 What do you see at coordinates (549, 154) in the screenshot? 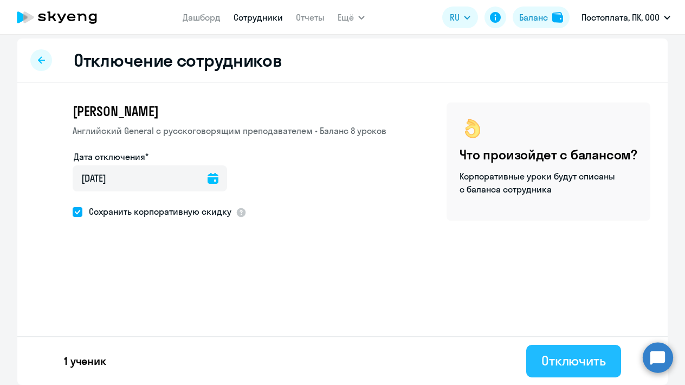
I see `h4: Что произойдет с балансом?` at bounding box center [549, 154].